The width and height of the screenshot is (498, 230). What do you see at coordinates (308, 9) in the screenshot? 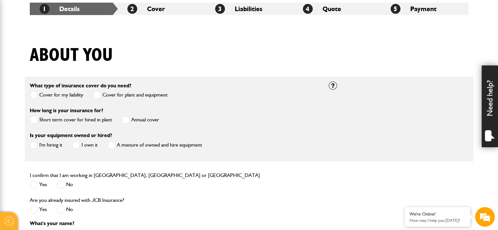
I see `span: 4` at bounding box center [308, 9].